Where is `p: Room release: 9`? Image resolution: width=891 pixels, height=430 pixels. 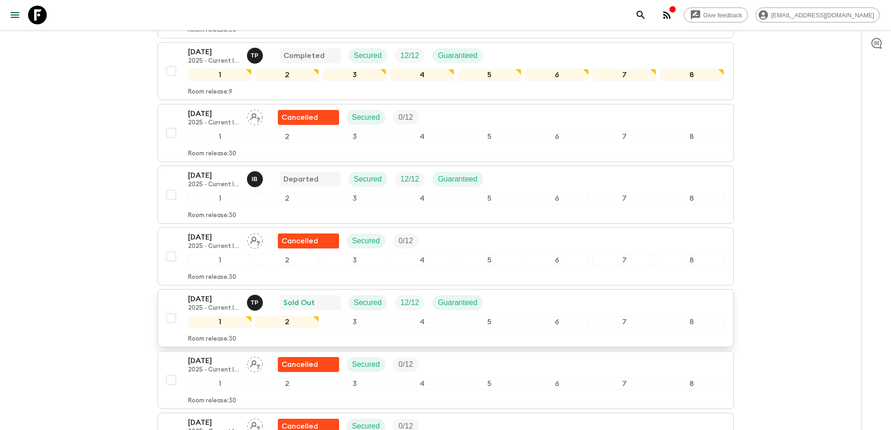
p: Room release: 9 is located at coordinates (210, 92).